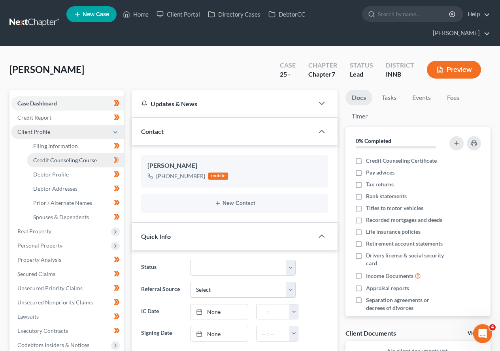  Describe the element at coordinates (75, 146) in the screenshot. I see `a: Filing Information` at that location.